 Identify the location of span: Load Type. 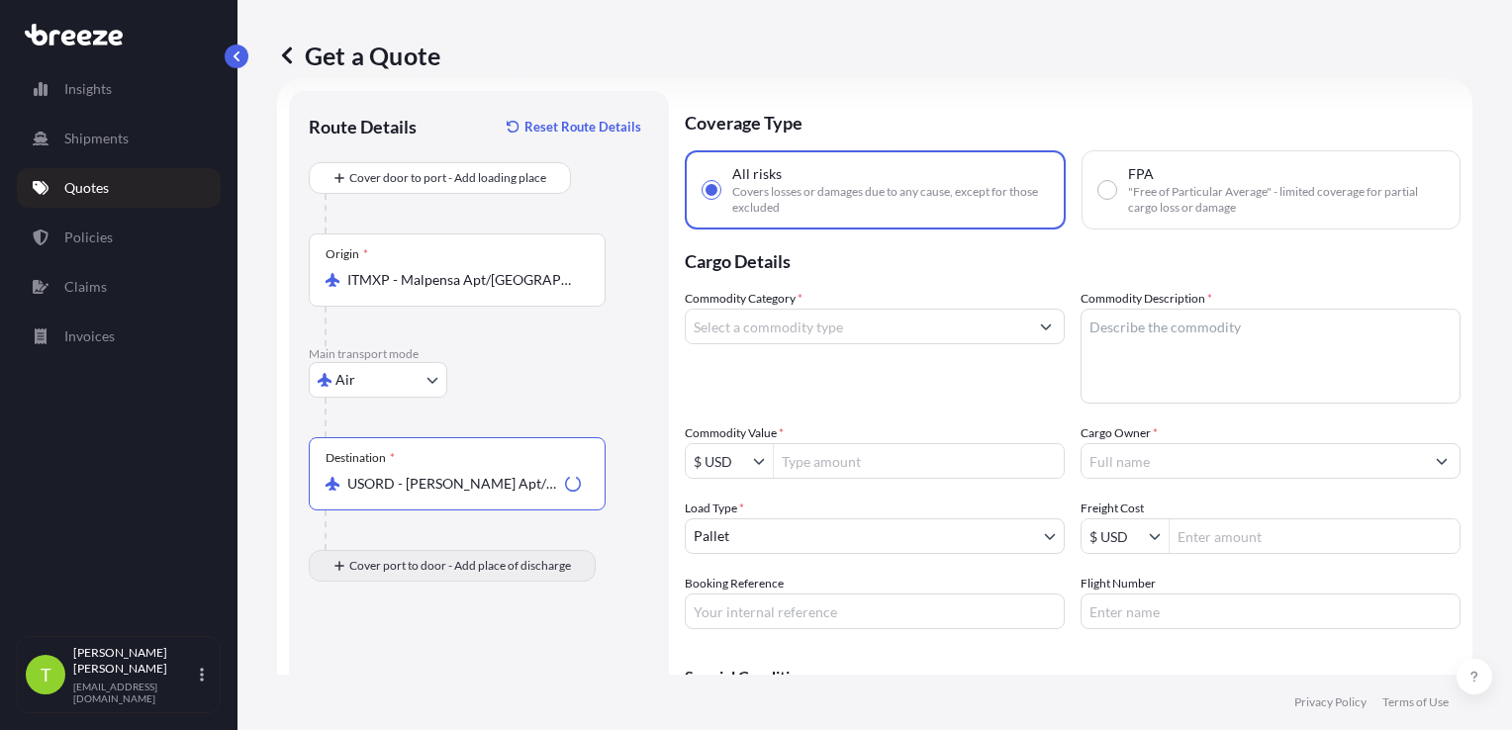
(714, 509).